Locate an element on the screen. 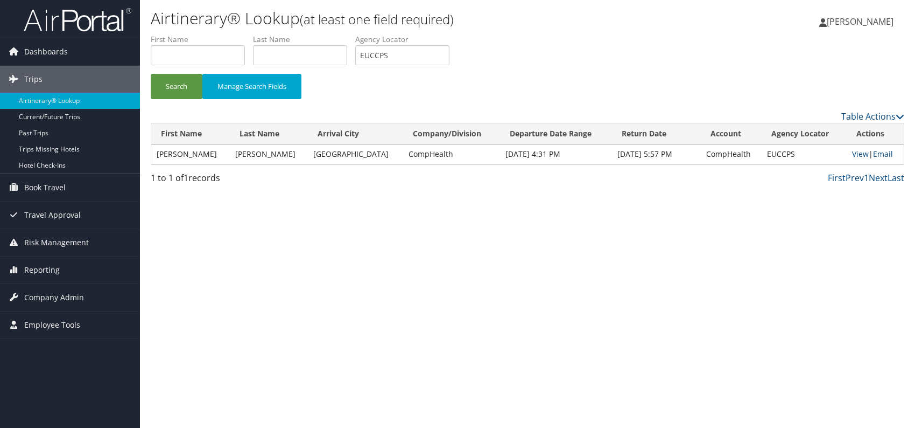 The image size is (915, 428). label: Agency Locator is located at coordinates (407, 39).